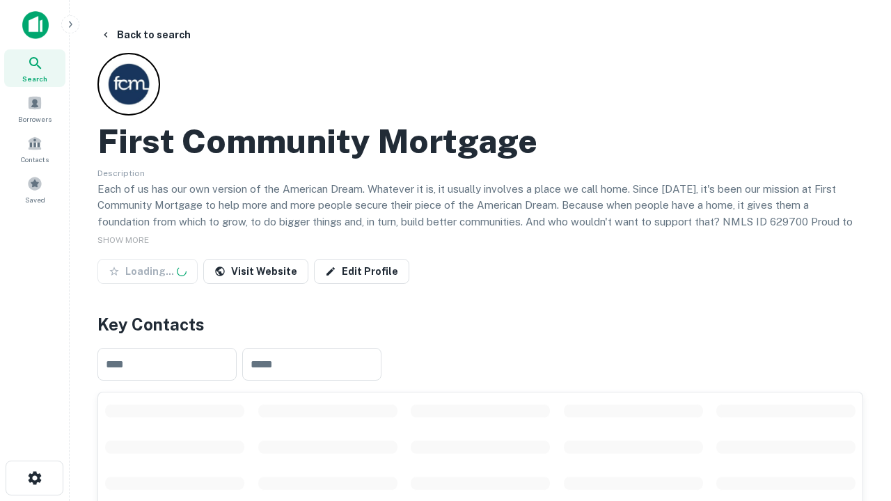 This screenshot has height=501, width=891. What do you see at coordinates (35, 79) in the screenshot?
I see `span: Search` at bounding box center [35, 79].